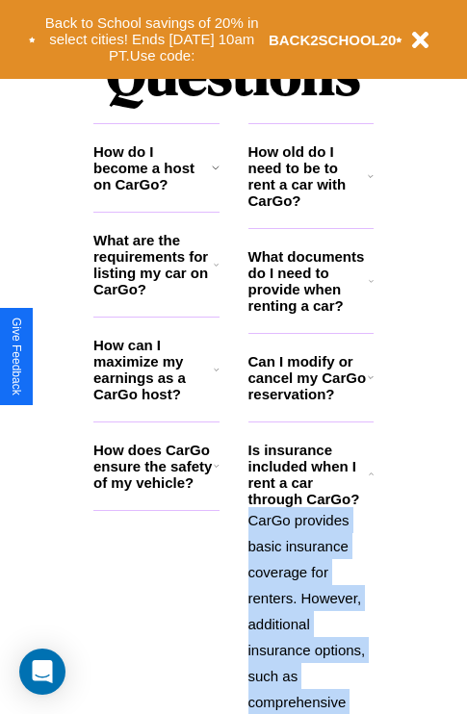 This screenshot has height=714, width=467. Describe the element at coordinates (153, 466) in the screenshot. I see `h3: How does CarGo ensure the safety of my vehicle?` at that location.